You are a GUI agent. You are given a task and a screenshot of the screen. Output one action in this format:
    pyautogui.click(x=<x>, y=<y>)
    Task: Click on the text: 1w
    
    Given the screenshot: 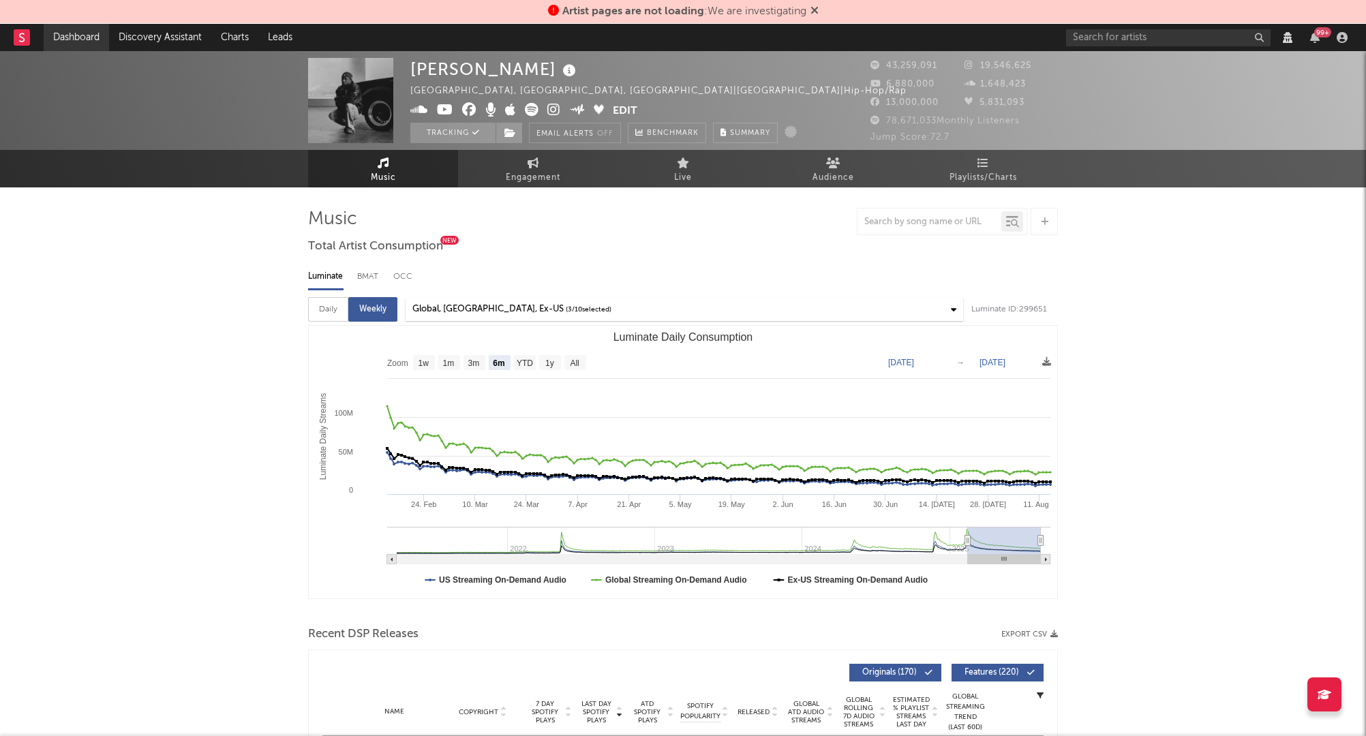 What is the action you would take?
    pyautogui.click(x=424, y=363)
    